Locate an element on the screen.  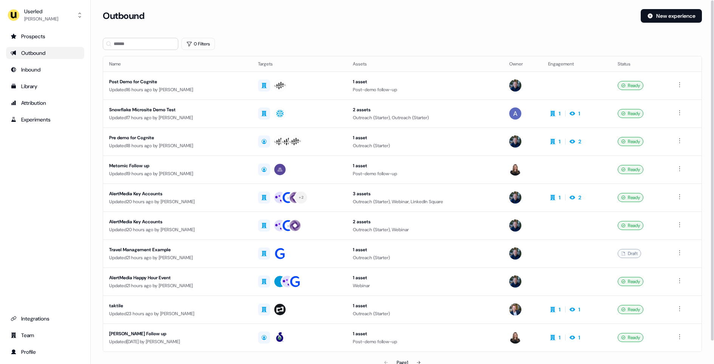
div: Webinar is located at coordinates (425, 285).